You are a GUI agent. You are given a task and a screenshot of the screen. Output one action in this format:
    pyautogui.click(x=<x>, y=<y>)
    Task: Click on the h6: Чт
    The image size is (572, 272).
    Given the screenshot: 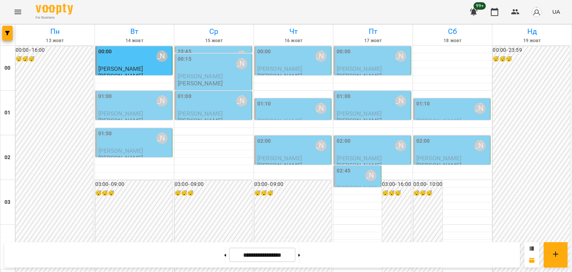 What is the action you would take?
    pyautogui.click(x=294, y=31)
    